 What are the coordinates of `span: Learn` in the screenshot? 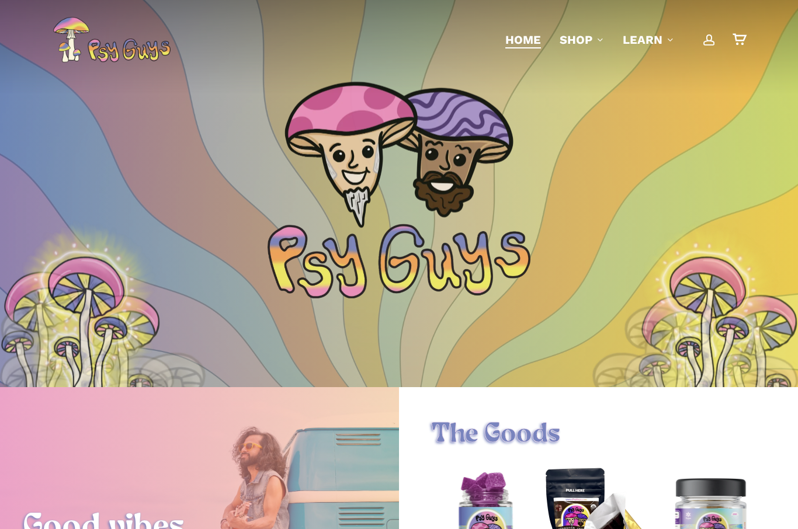 It's located at (642, 40).